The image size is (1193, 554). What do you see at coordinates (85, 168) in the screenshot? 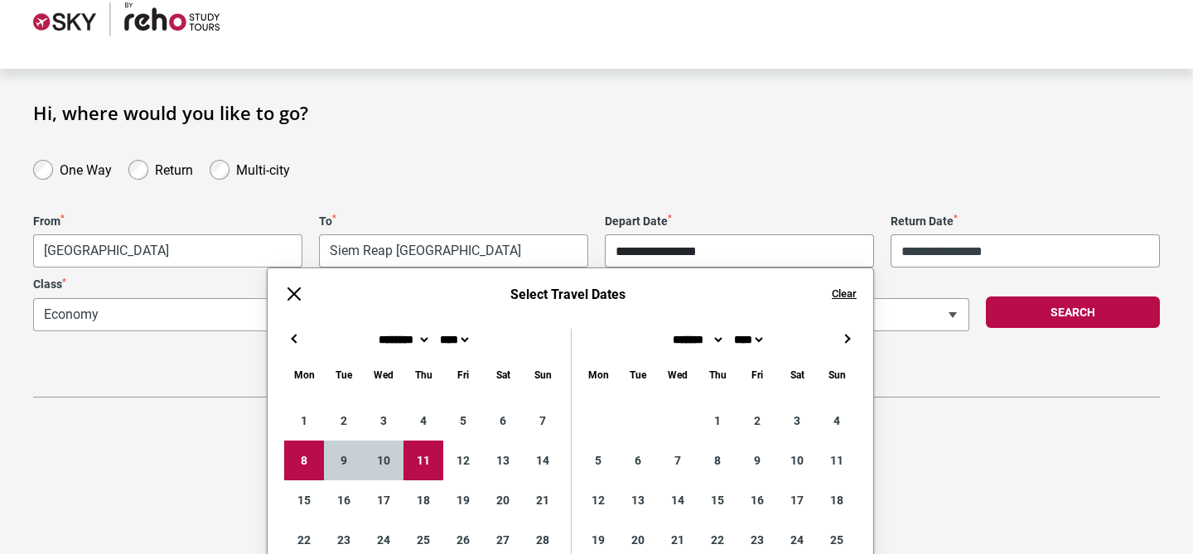
I see `label: One Way` at bounding box center [85, 168].